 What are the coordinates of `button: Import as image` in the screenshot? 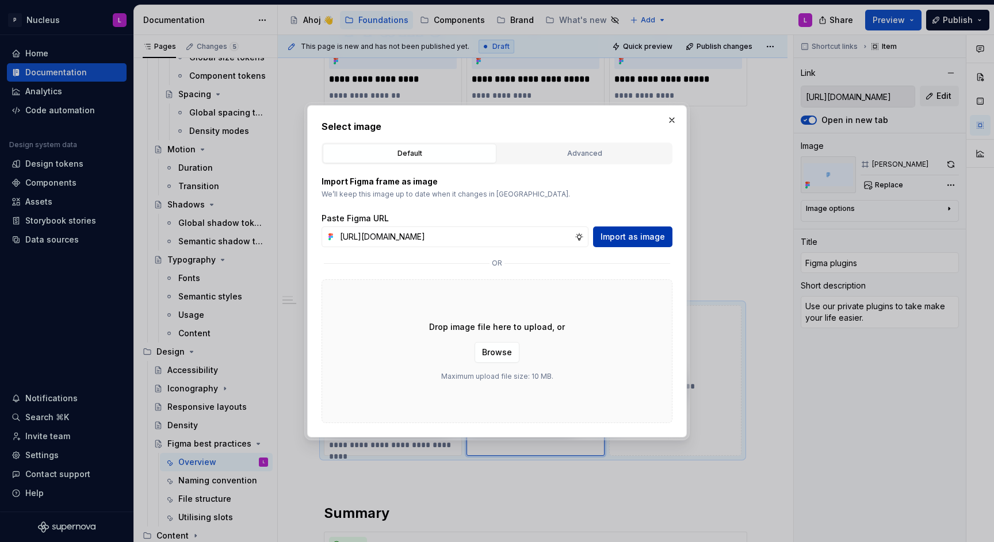 It's located at (633, 237).